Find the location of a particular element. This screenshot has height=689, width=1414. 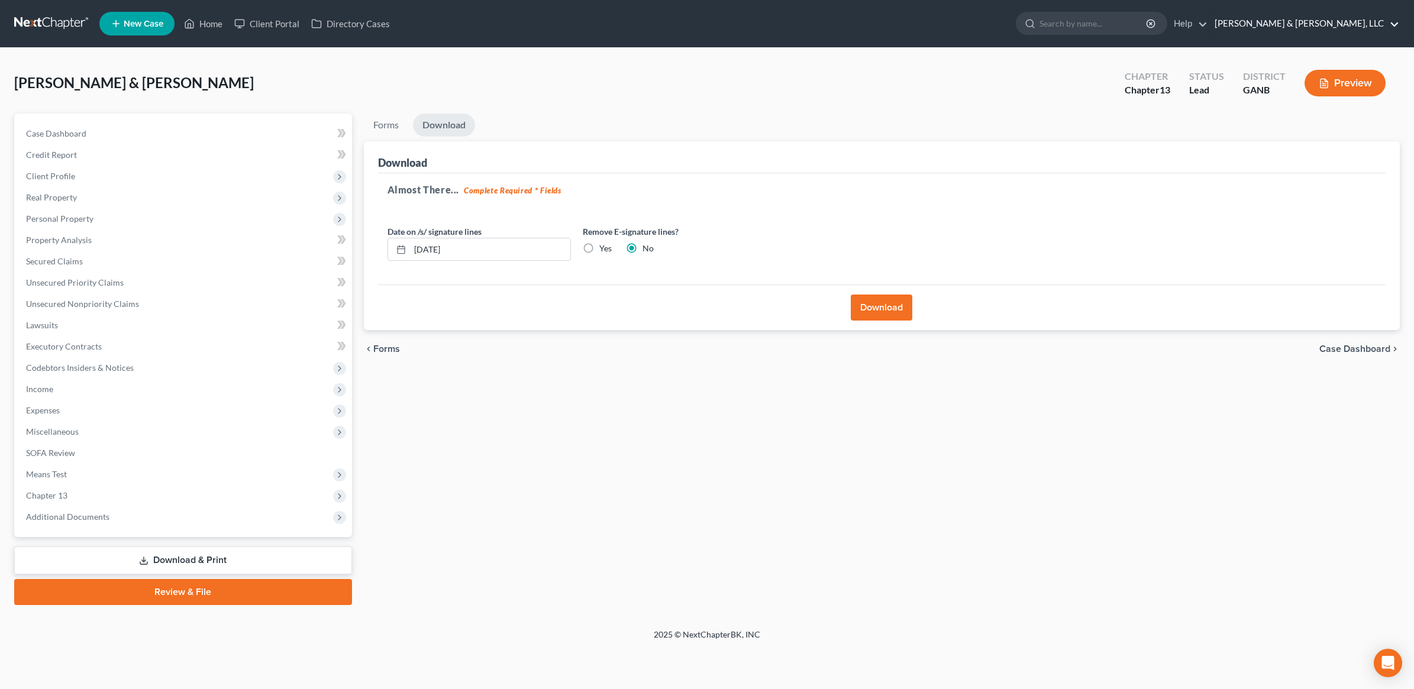

div: Download is located at coordinates (402, 163).